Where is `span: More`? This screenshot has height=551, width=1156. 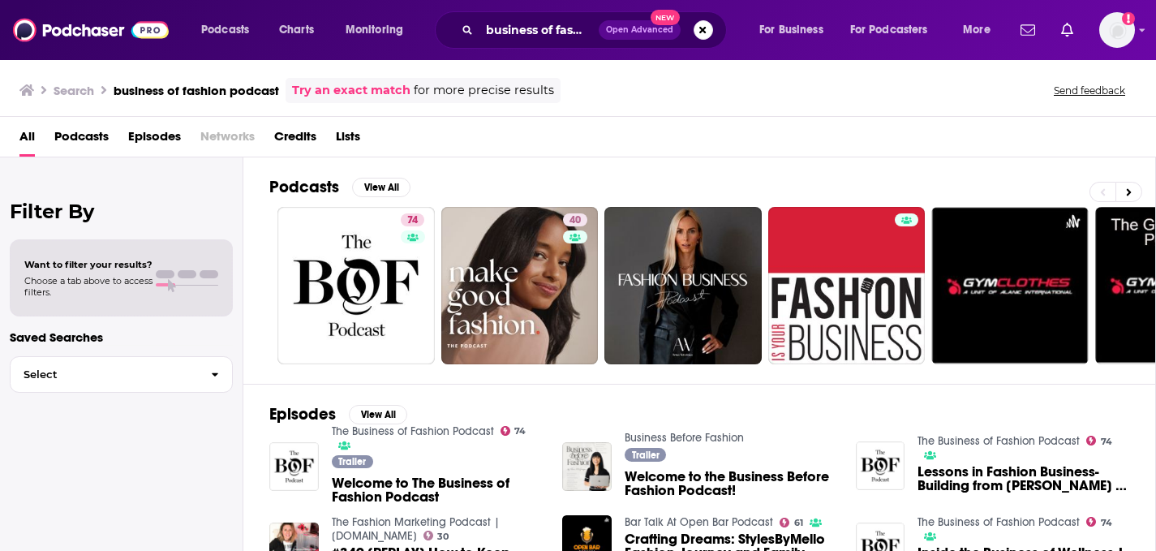
span: More is located at coordinates (977, 30).